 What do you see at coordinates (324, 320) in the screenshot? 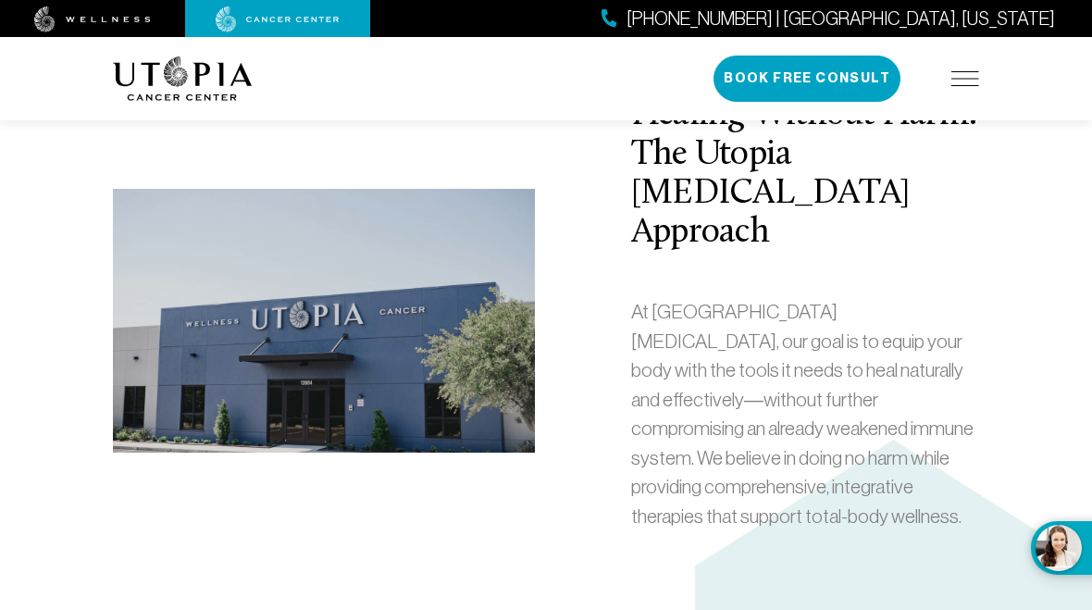
I see `img: Healing Without Harm: The Utopia Cancer Center Approach` at bounding box center [324, 320].